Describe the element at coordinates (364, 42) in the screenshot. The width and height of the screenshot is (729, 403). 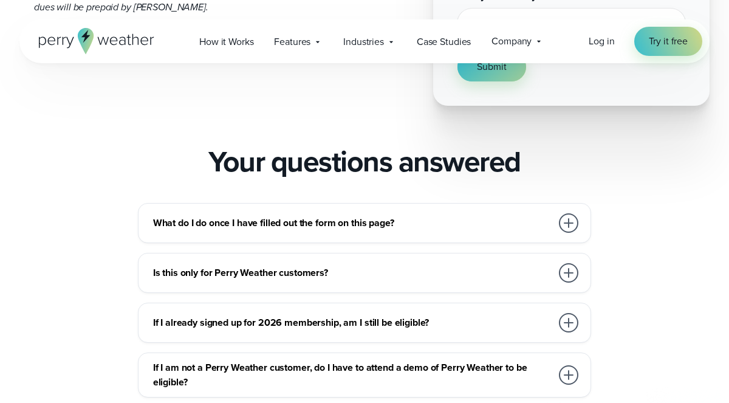
I see `span: Industries` at that location.